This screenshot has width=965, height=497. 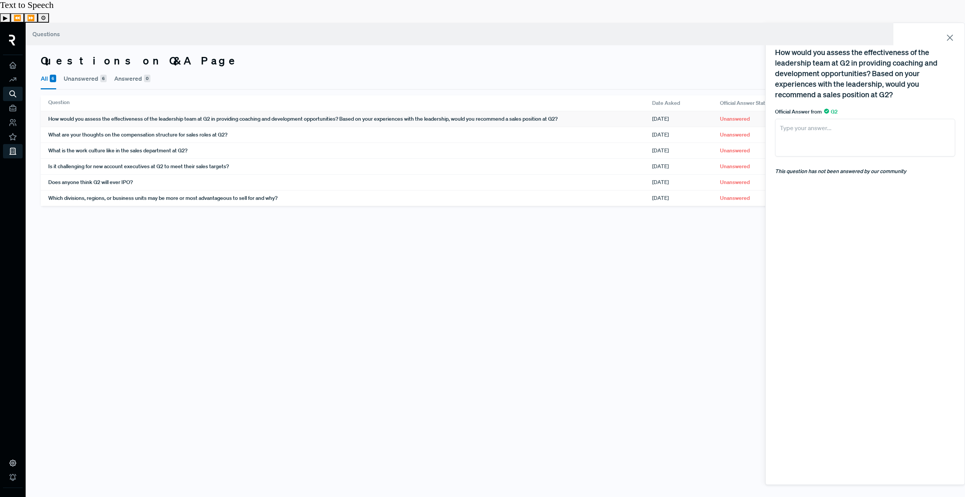 I want to click on i: This question has not been answered by our community, so click(x=841, y=171).